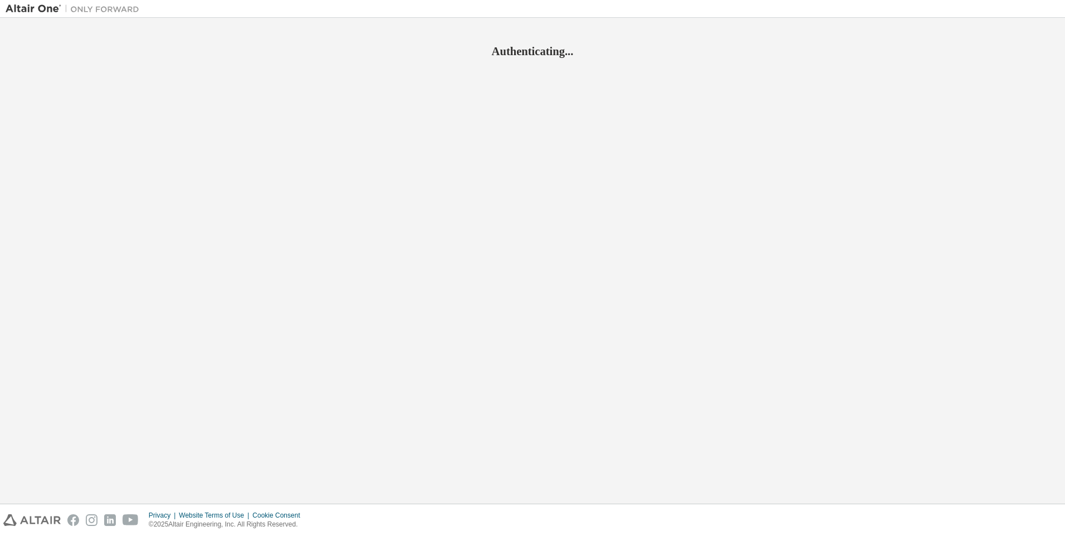 The image size is (1065, 536). Describe the element at coordinates (216, 515) in the screenshot. I see `div: Website Terms of Use` at that location.